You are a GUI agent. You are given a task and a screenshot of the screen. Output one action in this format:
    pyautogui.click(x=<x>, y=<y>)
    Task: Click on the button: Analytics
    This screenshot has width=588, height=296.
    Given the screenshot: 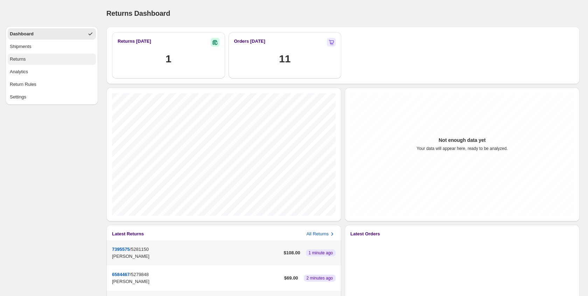 What is the action you would take?
    pyautogui.click(x=52, y=72)
    